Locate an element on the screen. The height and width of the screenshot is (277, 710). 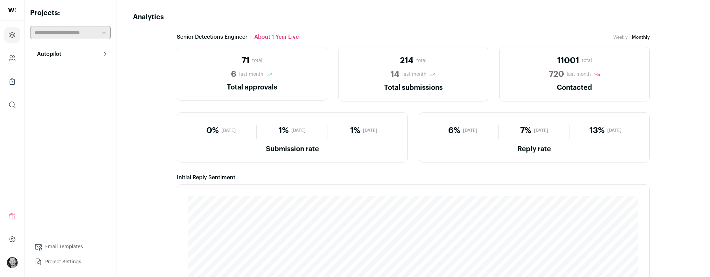
button: Open dropdown is located at coordinates (12, 262).